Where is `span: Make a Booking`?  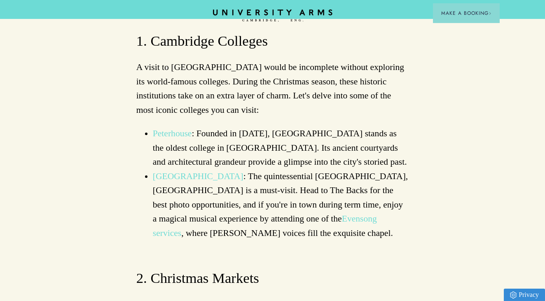
span: Make a Booking is located at coordinates (466, 13).